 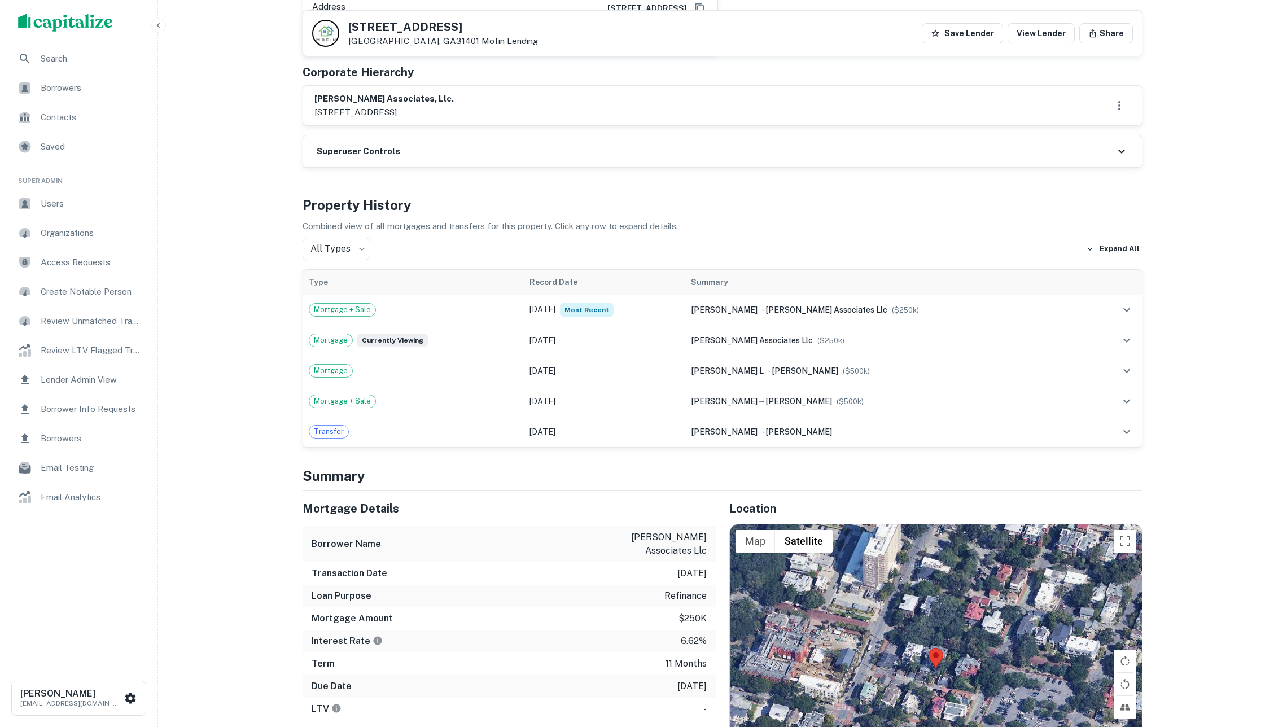 I want to click on h4: Summary, so click(x=723, y=476).